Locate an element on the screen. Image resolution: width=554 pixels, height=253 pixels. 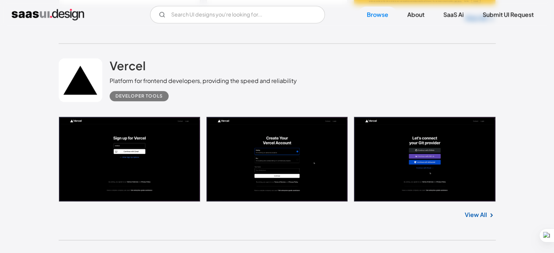
h2: Vercel is located at coordinates (127, 66).